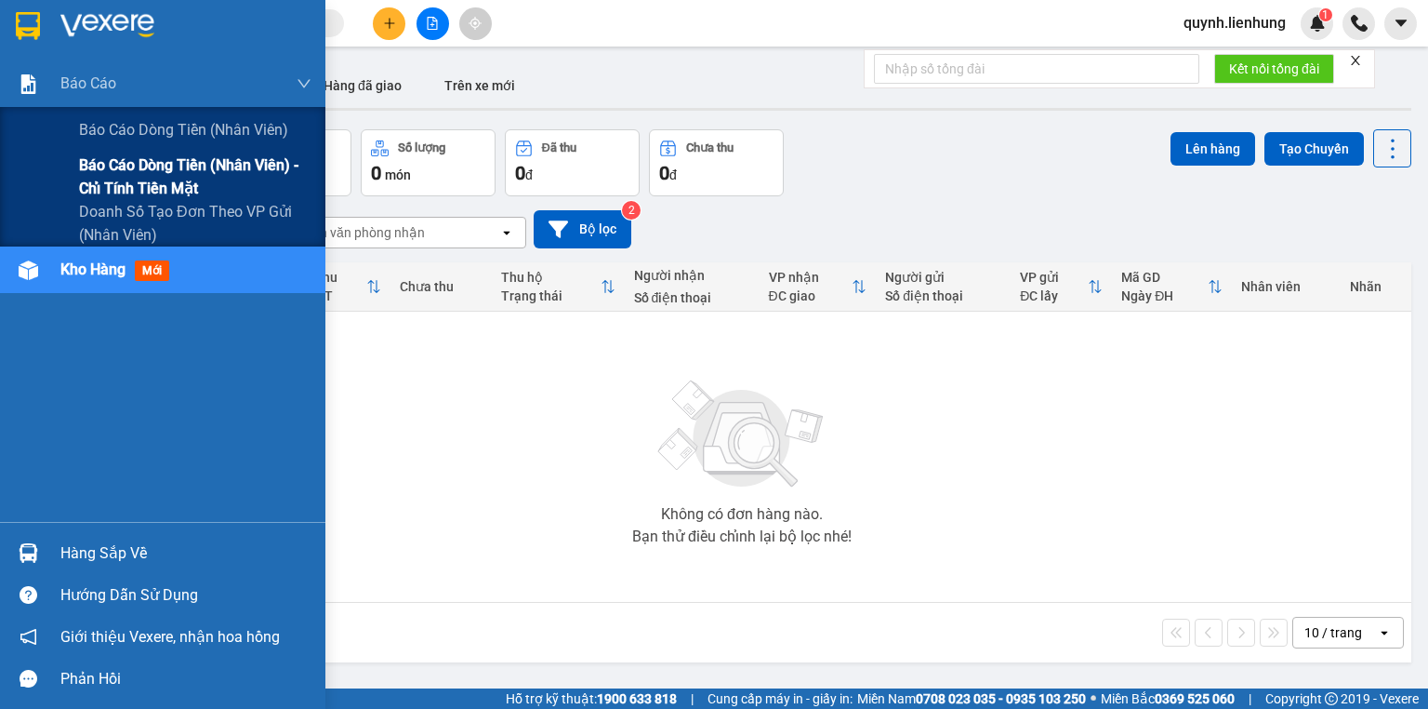  Describe the element at coordinates (1325, 15) in the screenshot. I see `span: 1` at that location.